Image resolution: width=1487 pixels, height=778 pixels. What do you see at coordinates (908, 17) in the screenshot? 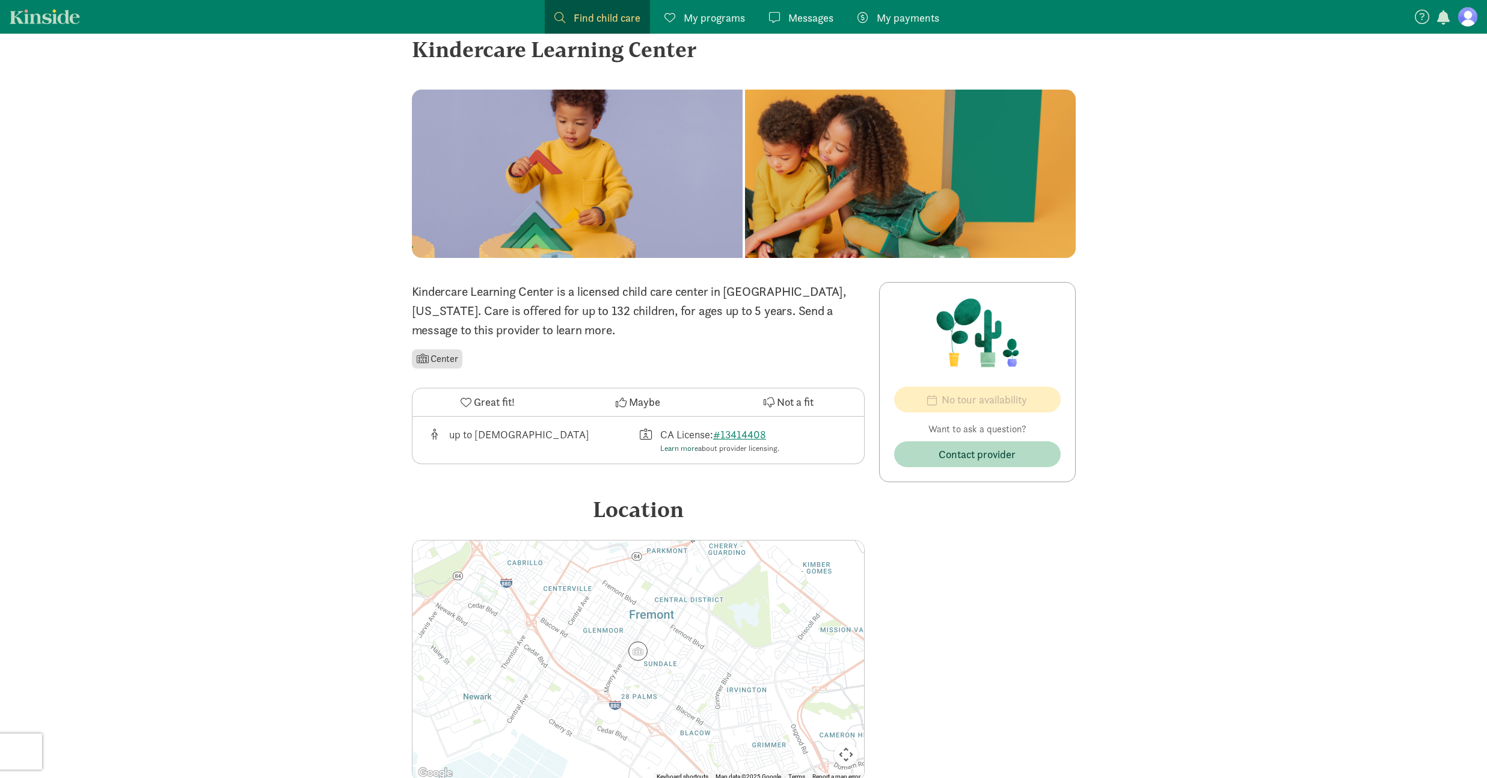
I see `span: My payments` at bounding box center [908, 17].